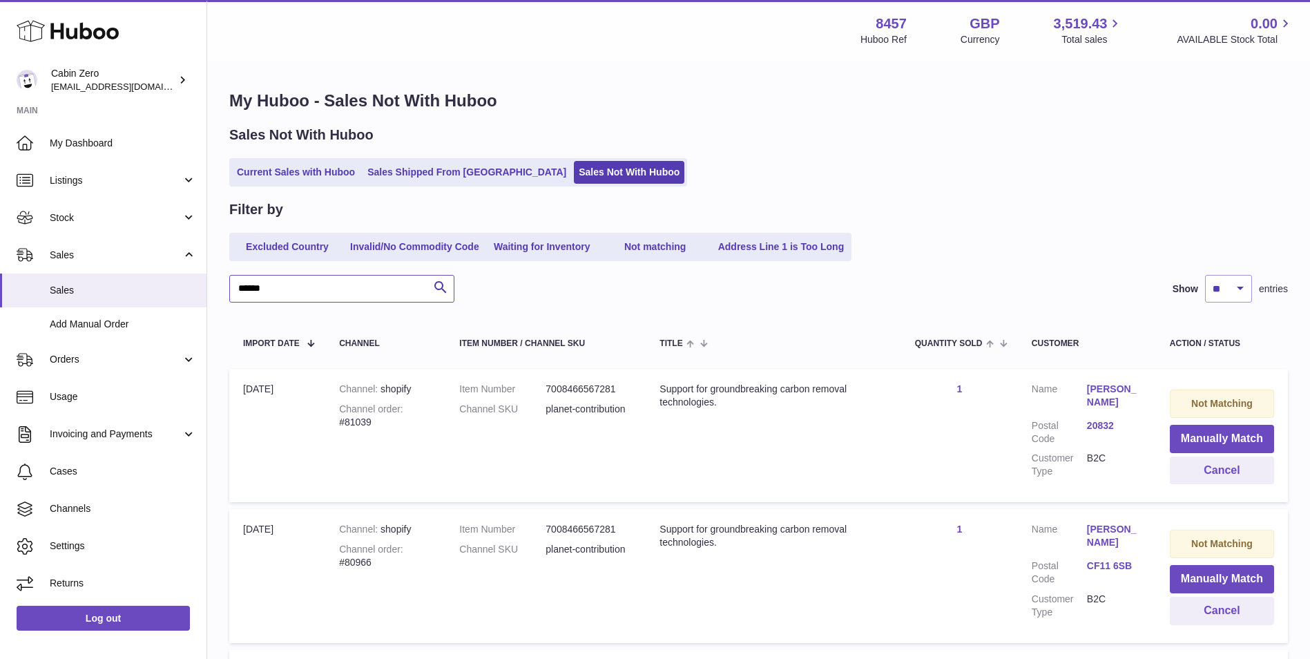  Describe the element at coordinates (27, 80) in the screenshot. I see `img: internalAdmin-8457@internal.huboo.com` at that location.